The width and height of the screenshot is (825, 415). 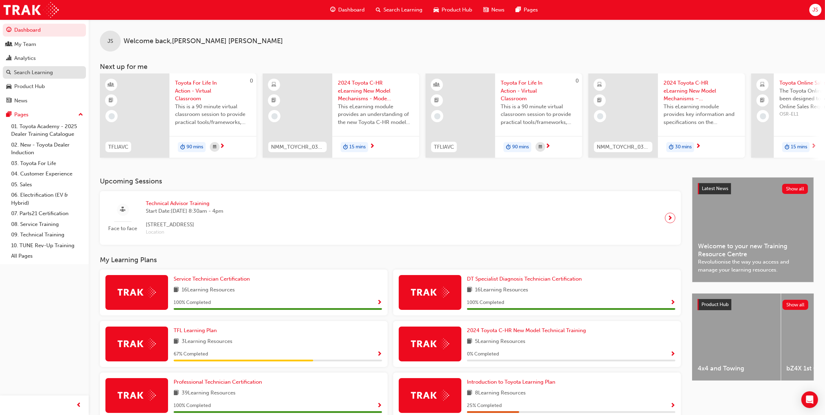 I want to click on span: Dashboard, so click(x=351, y=10).